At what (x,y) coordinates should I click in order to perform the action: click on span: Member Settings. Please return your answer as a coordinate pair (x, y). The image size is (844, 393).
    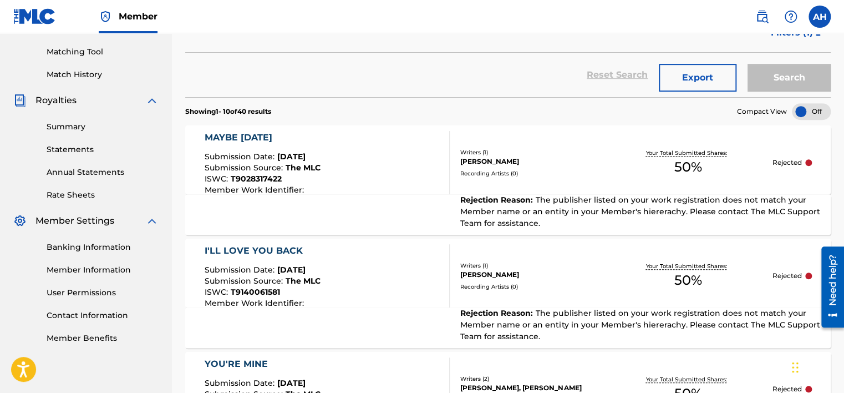
    Looking at the image, I should click on (75, 221).